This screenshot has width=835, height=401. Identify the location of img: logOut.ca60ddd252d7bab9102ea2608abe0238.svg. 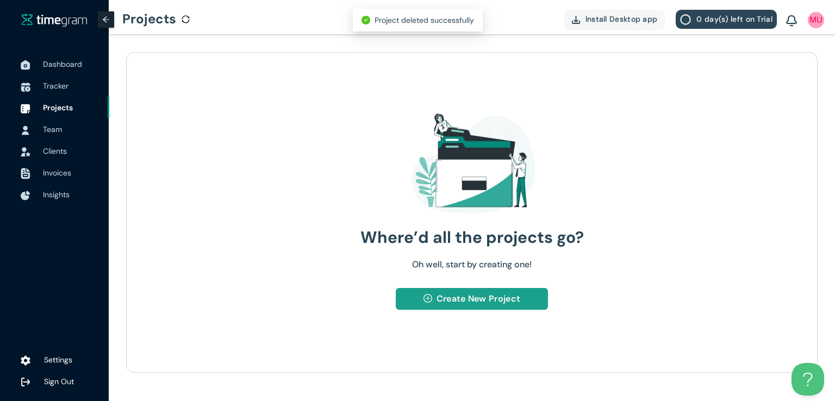
(26, 382).